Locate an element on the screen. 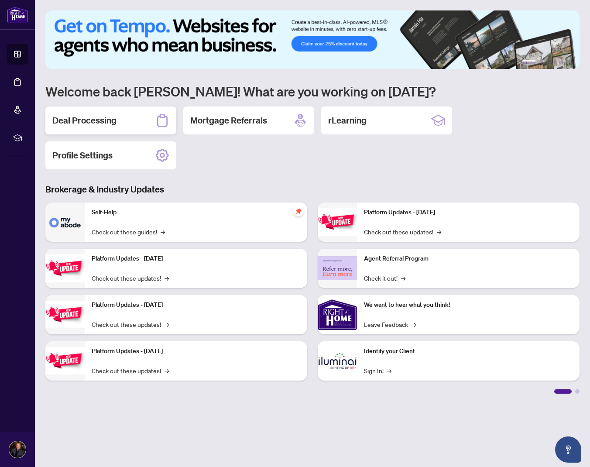 The image size is (590, 467). p: Self-Help is located at coordinates (196, 212).